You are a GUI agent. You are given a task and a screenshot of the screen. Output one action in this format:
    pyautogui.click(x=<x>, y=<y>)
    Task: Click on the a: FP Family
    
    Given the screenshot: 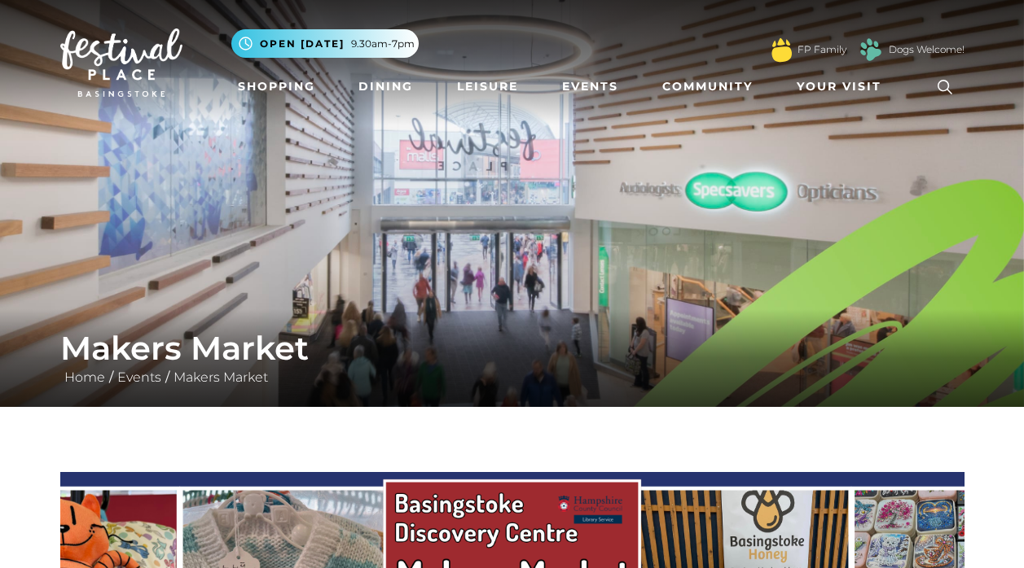 What is the action you would take?
    pyautogui.click(x=822, y=50)
    